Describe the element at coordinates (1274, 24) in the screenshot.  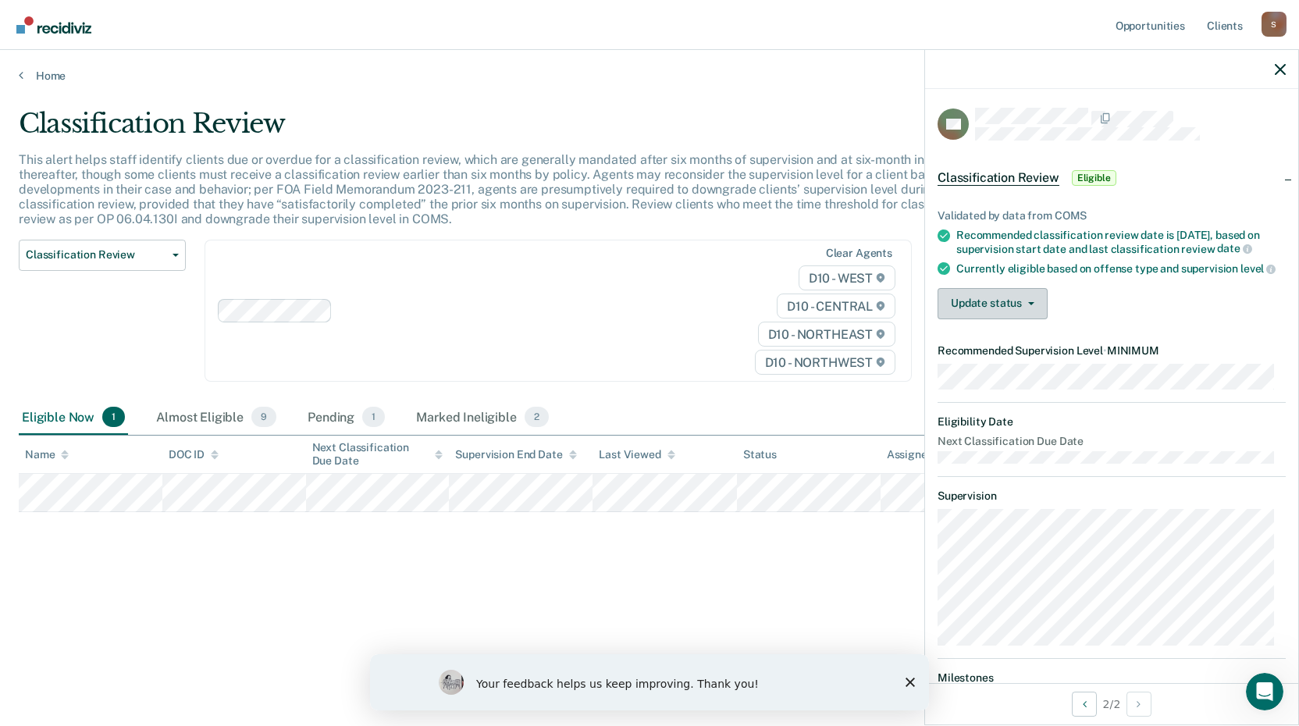
I see `button: Profile dropdown button` at that location.